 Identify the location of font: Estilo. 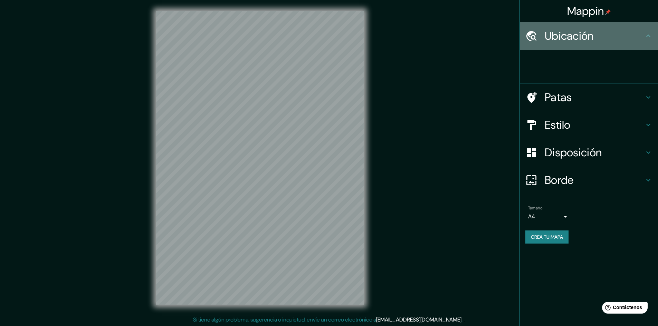
(557, 125).